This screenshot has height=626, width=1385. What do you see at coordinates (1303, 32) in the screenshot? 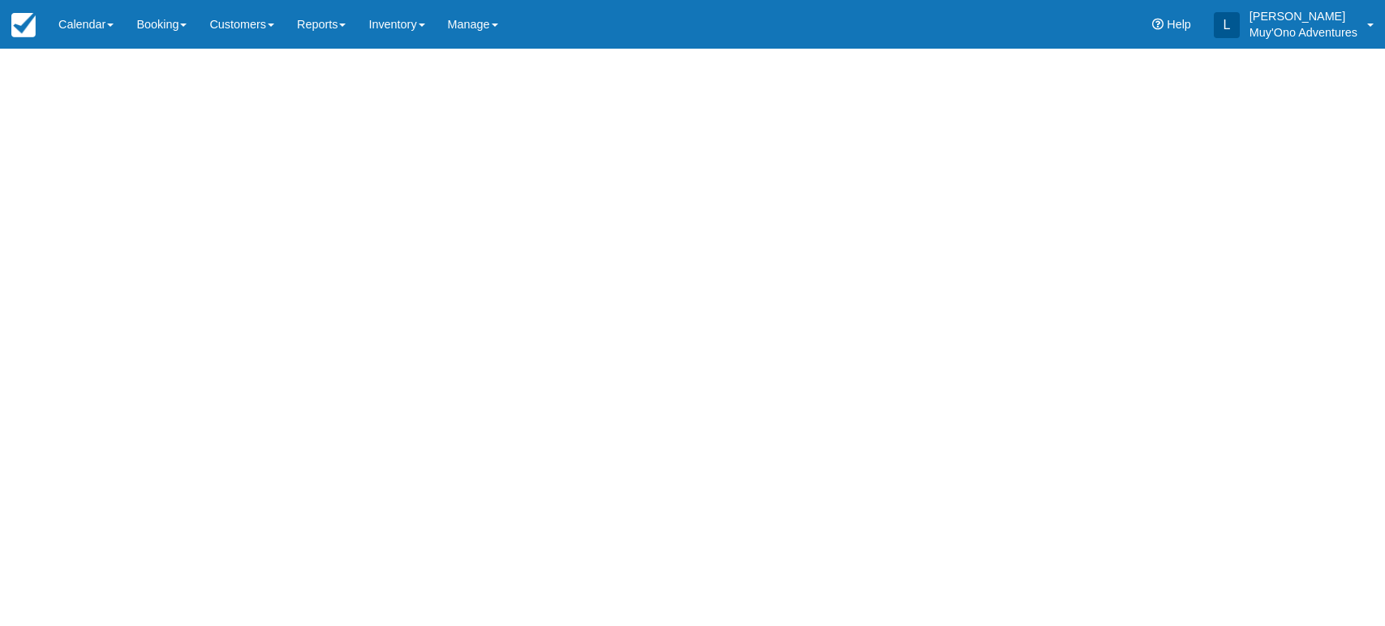
I see `p: Muy'Ono Adventures` at bounding box center [1303, 32].